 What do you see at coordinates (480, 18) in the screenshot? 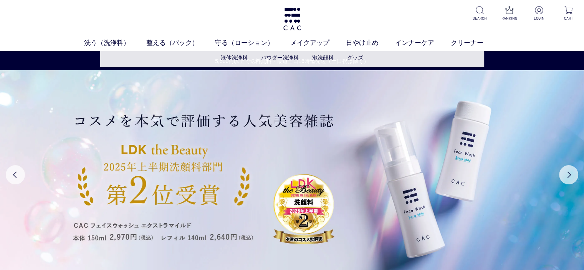
I see `p: SEARCH` at bounding box center [480, 18].